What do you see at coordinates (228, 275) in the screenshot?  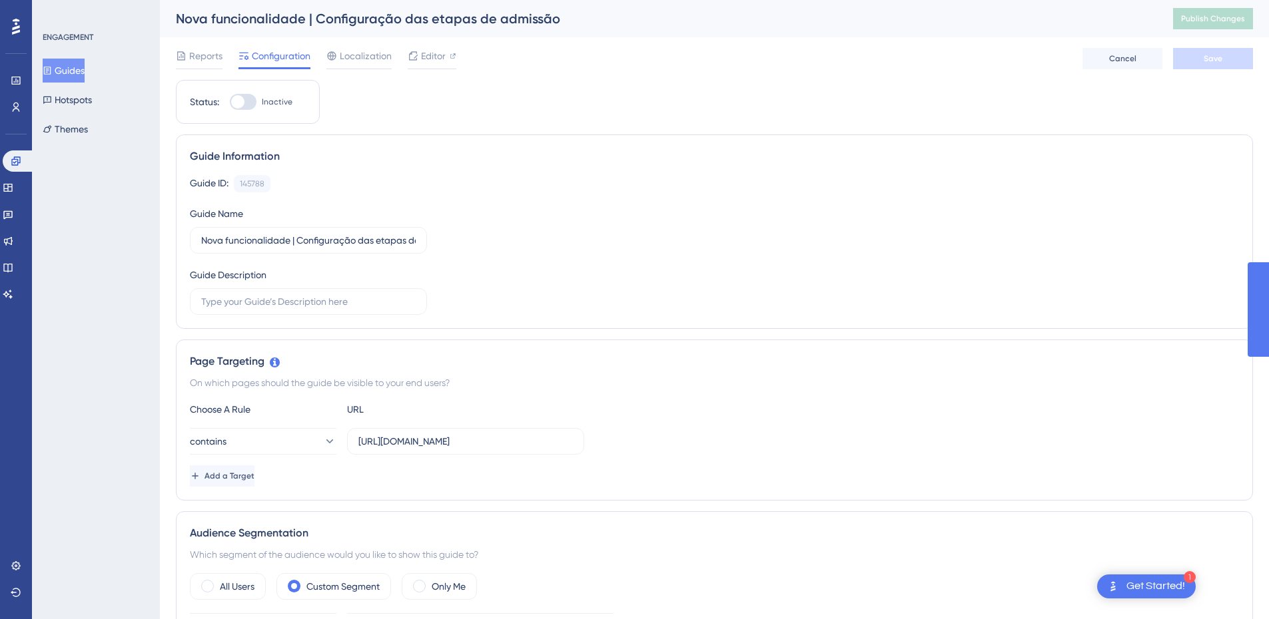 I see `div: Guide Description` at bounding box center [228, 275].